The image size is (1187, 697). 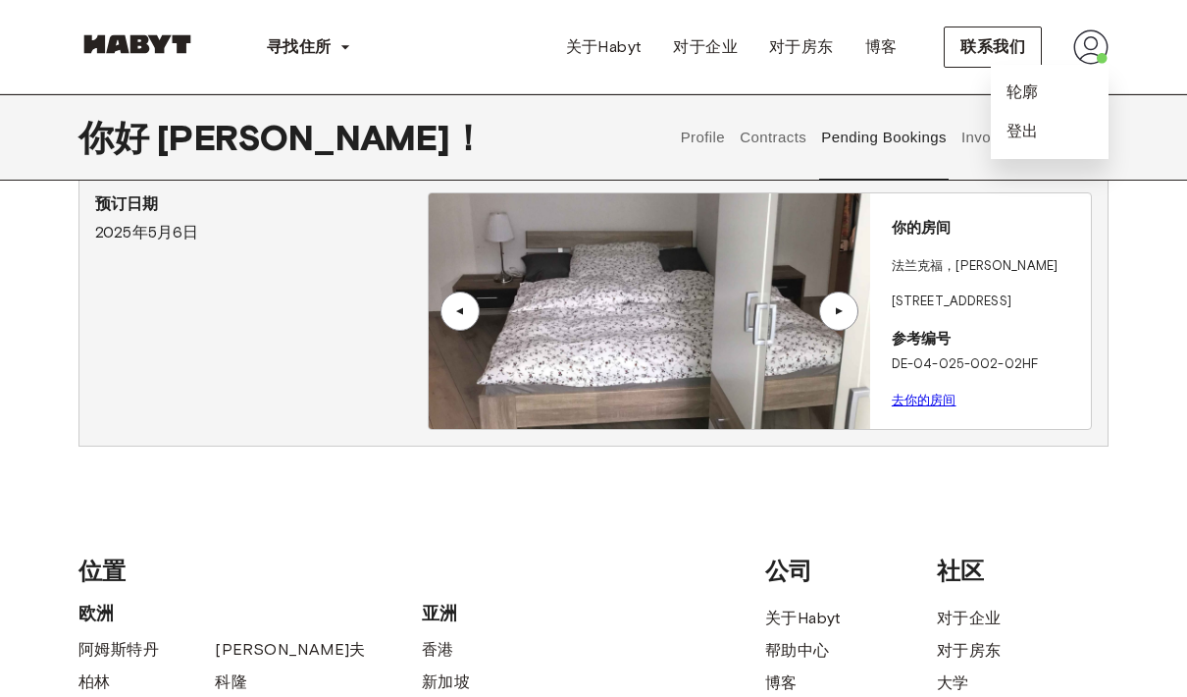 What do you see at coordinates (703, 137) in the screenshot?
I see `button: Profile` at bounding box center [703, 137].